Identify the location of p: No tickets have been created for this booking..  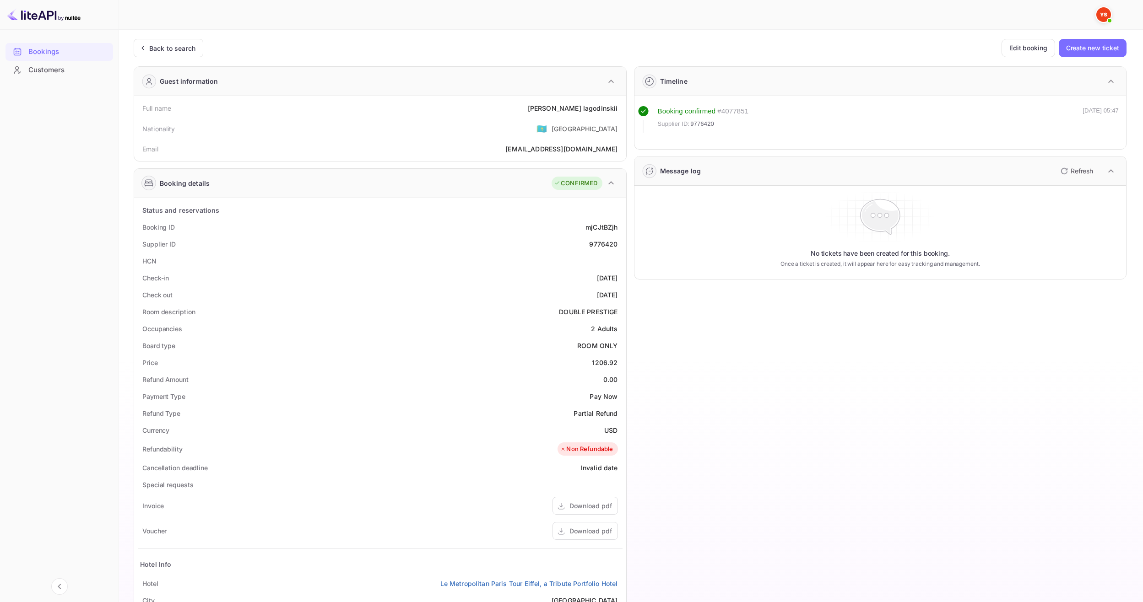
(880, 254).